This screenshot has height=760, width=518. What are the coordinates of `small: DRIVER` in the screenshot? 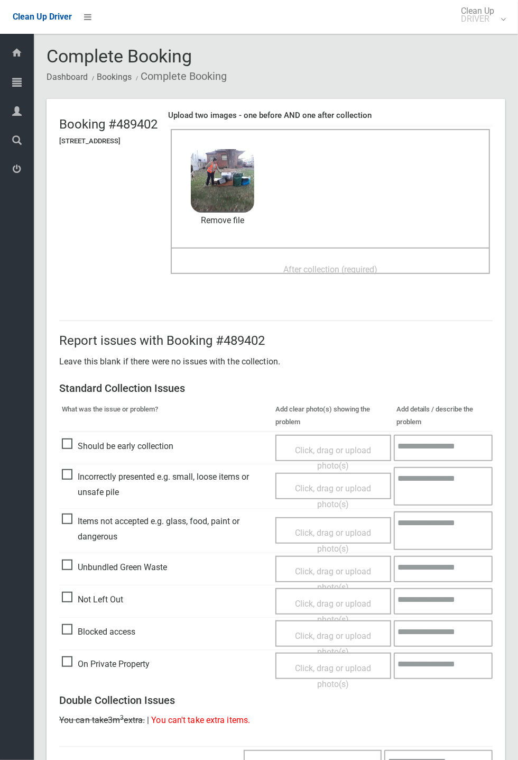 It's located at (478, 19).